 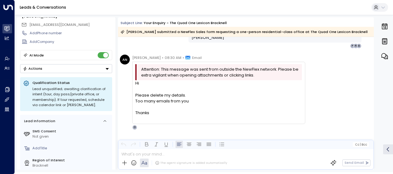 What do you see at coordinates (71, 137) in the screenshot?
I see `div: Not given` at bounding box center [71, 137].